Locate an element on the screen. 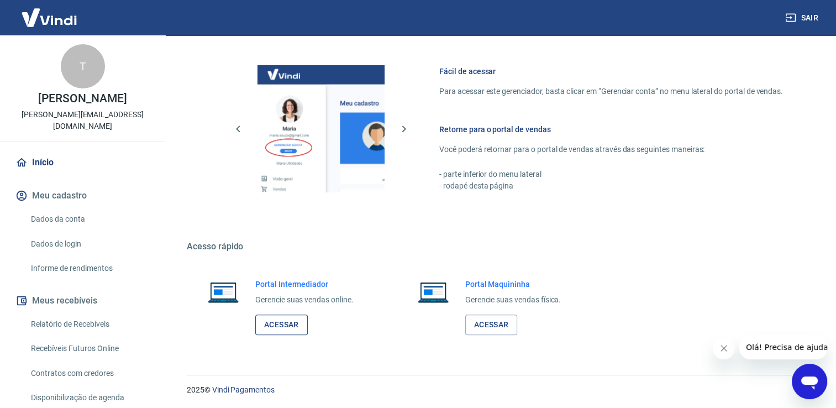 This screenshot has width=836, height=408. p: Você poderá retornar para o portal de vendas através das seguintes maneiras: is located at coordinates (611, 149).